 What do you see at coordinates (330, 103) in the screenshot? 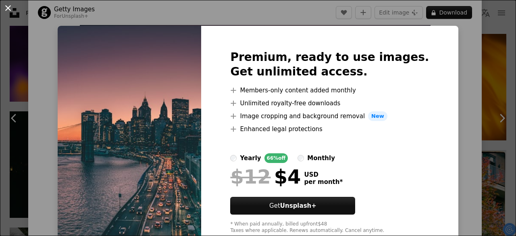
I see `li: Unlimited royalty-free downloads` at bounding box center [330, 103].